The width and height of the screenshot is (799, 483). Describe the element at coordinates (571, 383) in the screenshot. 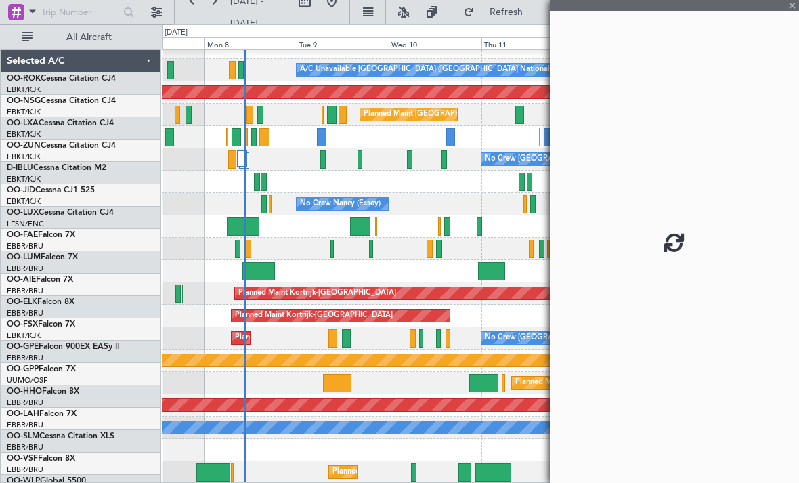

I see `div: Planned Maint Geneva (Cointrin)` at that location.